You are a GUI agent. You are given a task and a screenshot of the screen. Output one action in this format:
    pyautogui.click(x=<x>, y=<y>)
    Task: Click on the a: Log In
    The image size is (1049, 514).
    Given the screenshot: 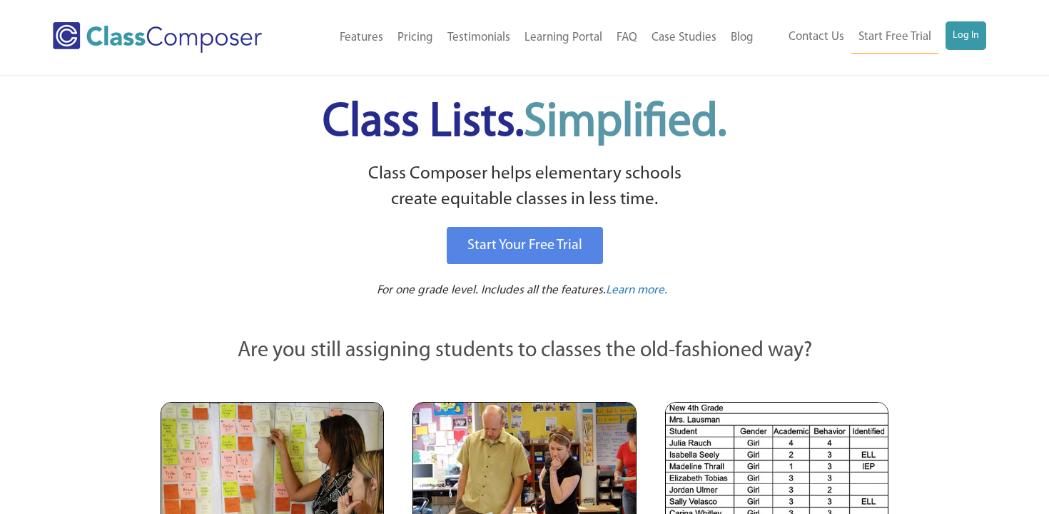 What is the action you would take?
    pyautogui.click(x=966, y=36)
    